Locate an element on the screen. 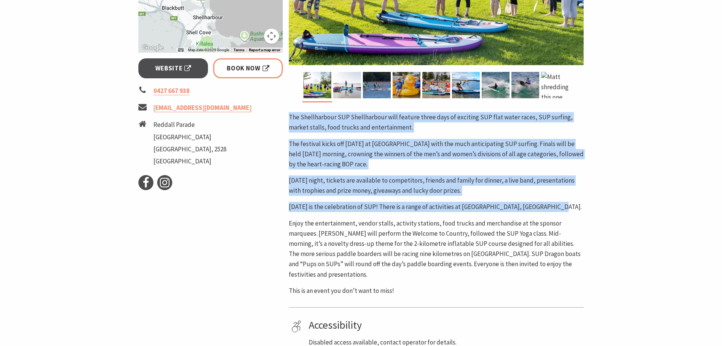  p: The Shellharbour SUP Shellharbour will feature three days of exciting SUP flat water races, SUP s... is located at coordinates (436, 122).